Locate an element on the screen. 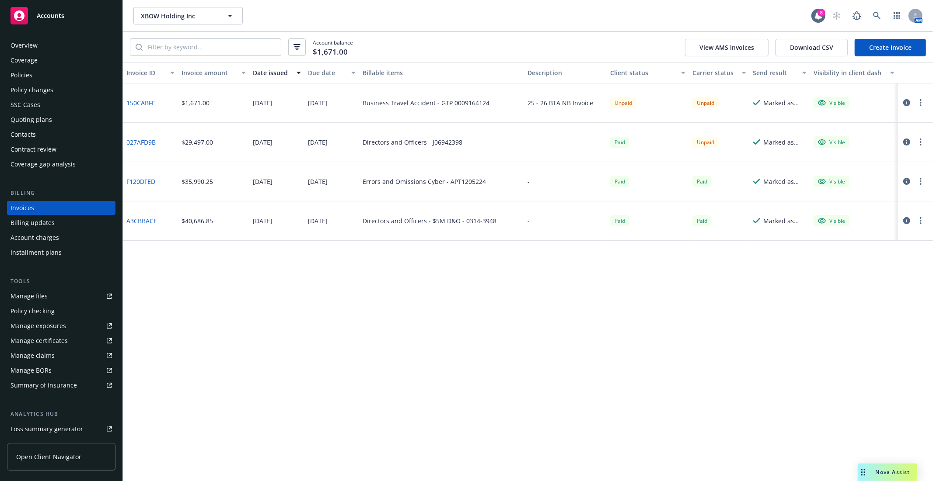 This screenshot has height=481, width=933. div: Manage certificates is located at coordinates (39, 341).